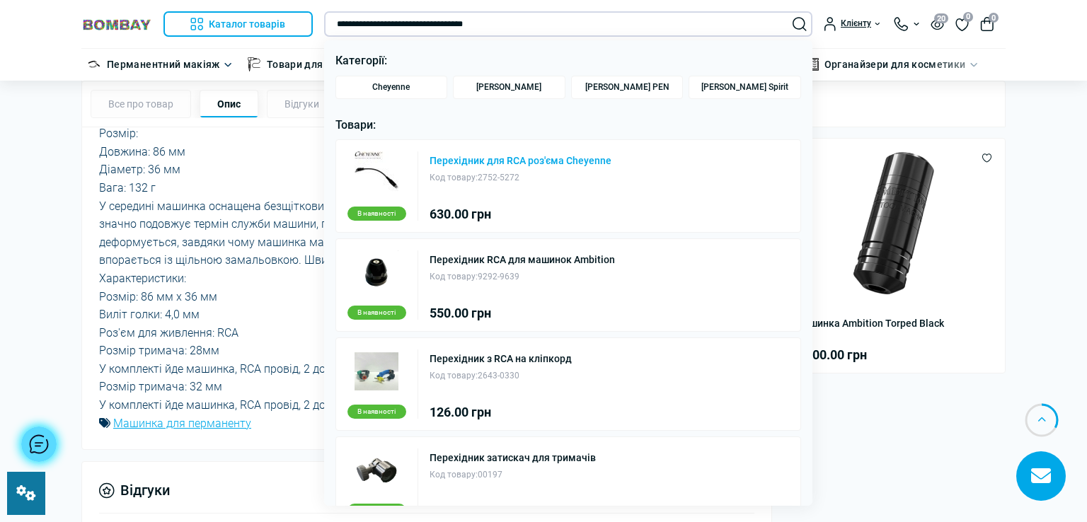 The width and height of the screenshot is (1087, 522). What do you see at coordinates (800, 24) in the screenshot?
I see `button: Search` at bounding box center [800, 24].